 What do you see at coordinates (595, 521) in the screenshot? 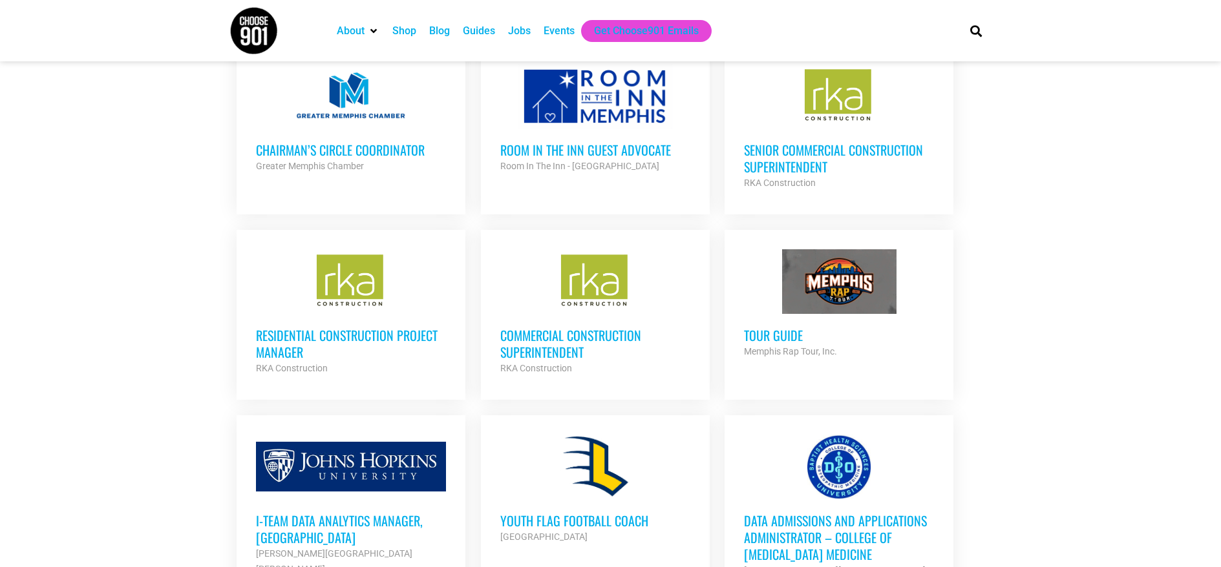
I see `h3: Youth Flag Football Coach` at bounding box center [595, 521].